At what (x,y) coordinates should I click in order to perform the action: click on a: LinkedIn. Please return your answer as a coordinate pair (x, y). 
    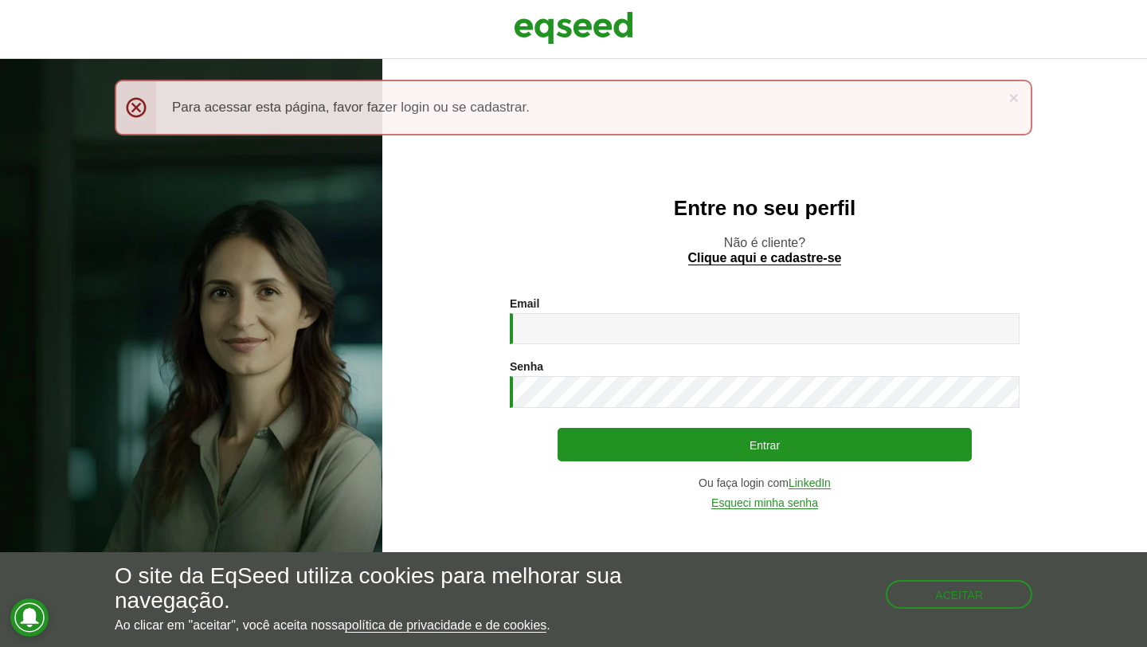
    Looking at the image, I should click on (809, 483).